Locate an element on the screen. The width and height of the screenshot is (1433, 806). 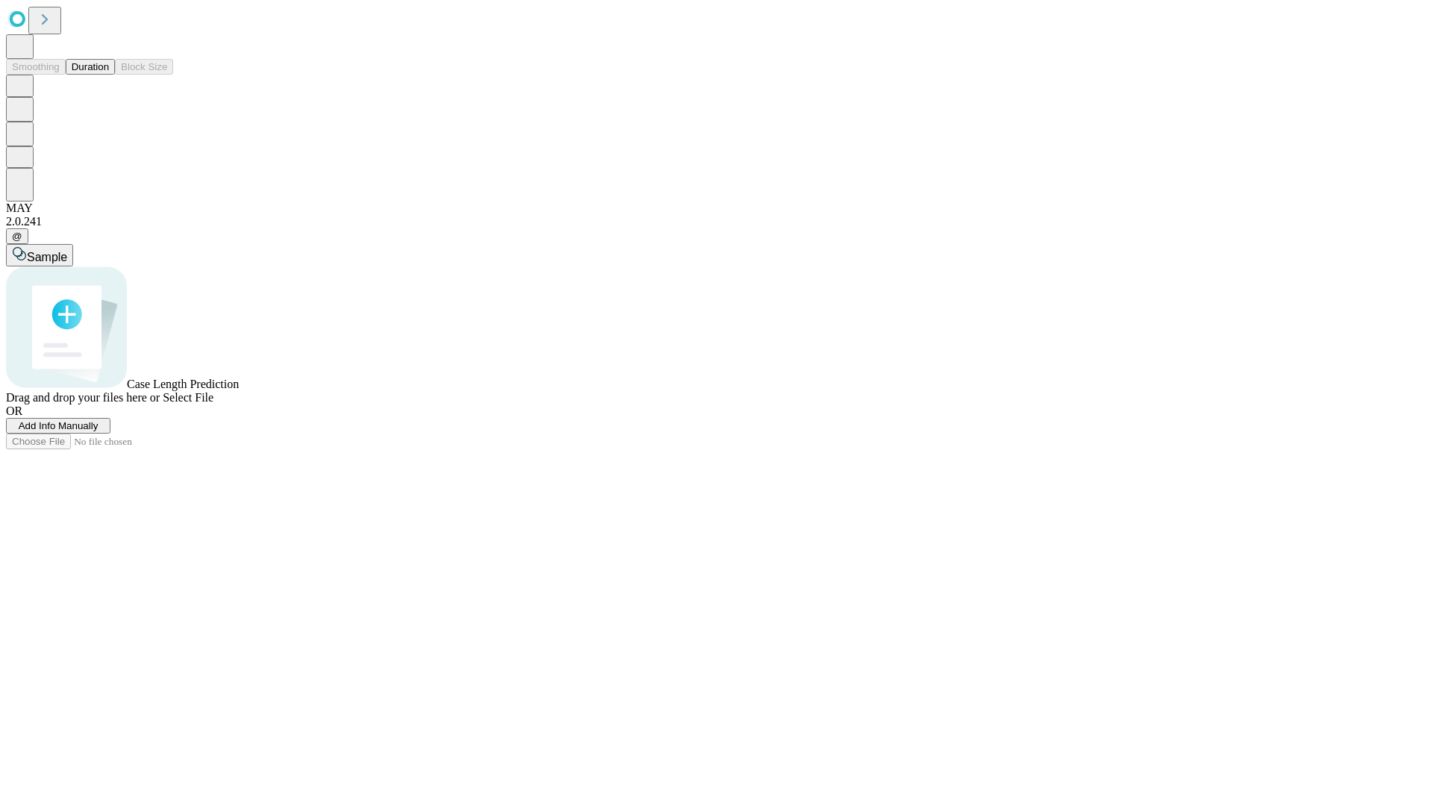
span: Case Length Prediction is located at coordinates (183, 384).